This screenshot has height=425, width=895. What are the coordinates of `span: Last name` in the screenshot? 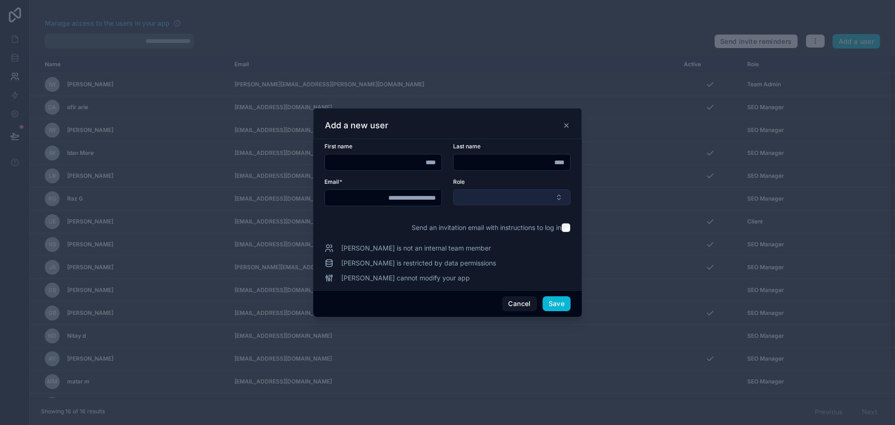 It's located at (467, 146).